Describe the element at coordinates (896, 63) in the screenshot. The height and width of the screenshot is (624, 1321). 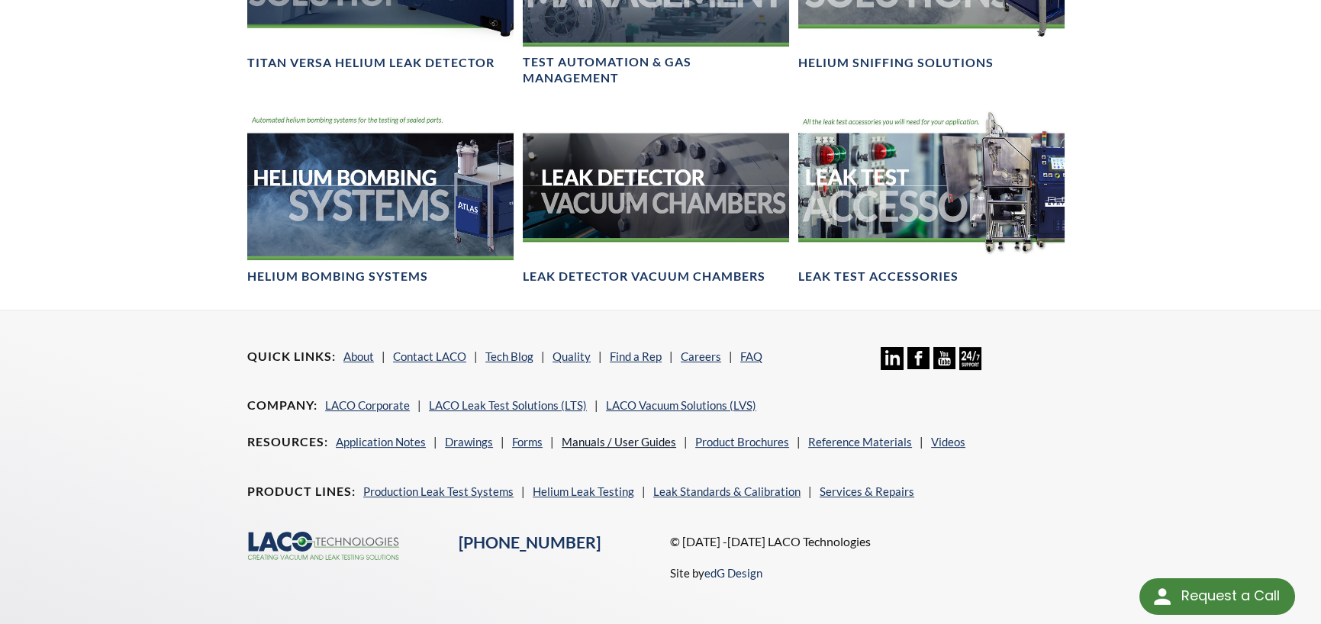
I see `h4: Helium Sniffing Solutions` at that location.